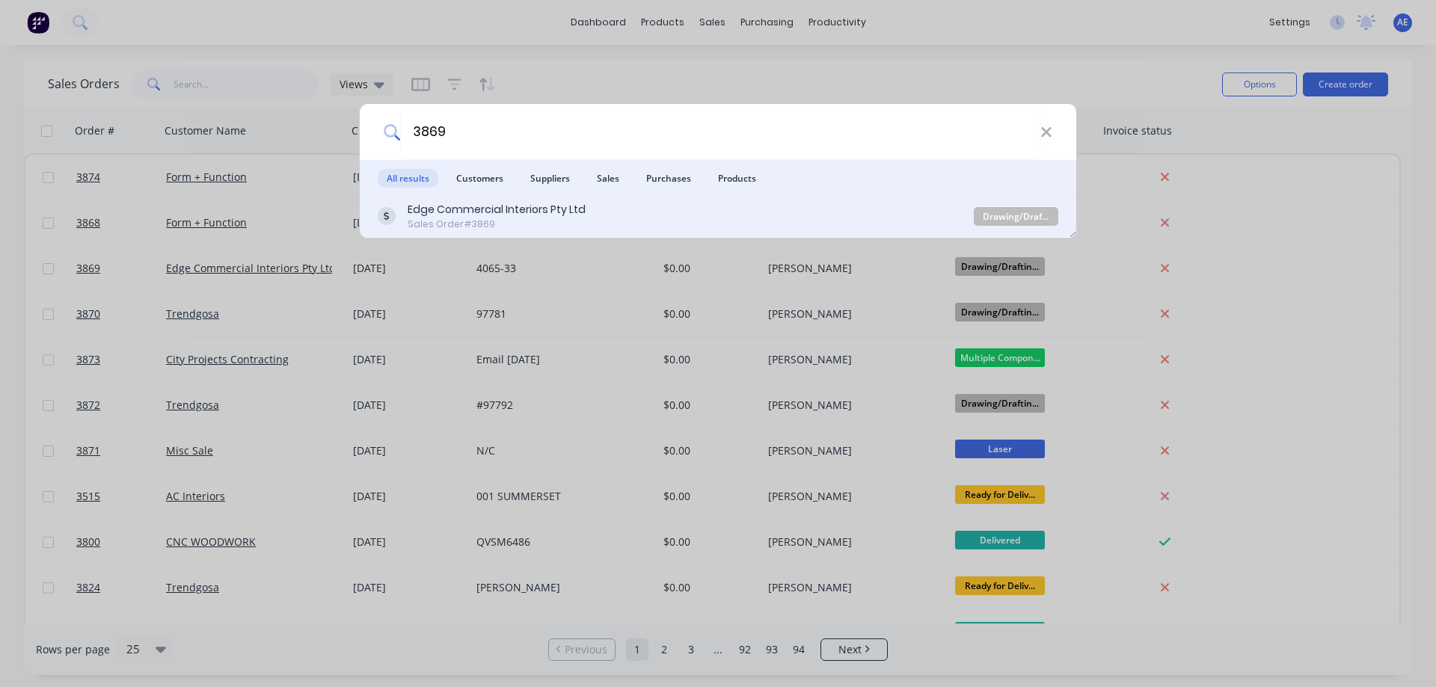 Image resolution: width=1436 pixels, height=687 pixels. Describe the element at coordinates (737, 178) in the screenshot. I see `span: Products` at that location.